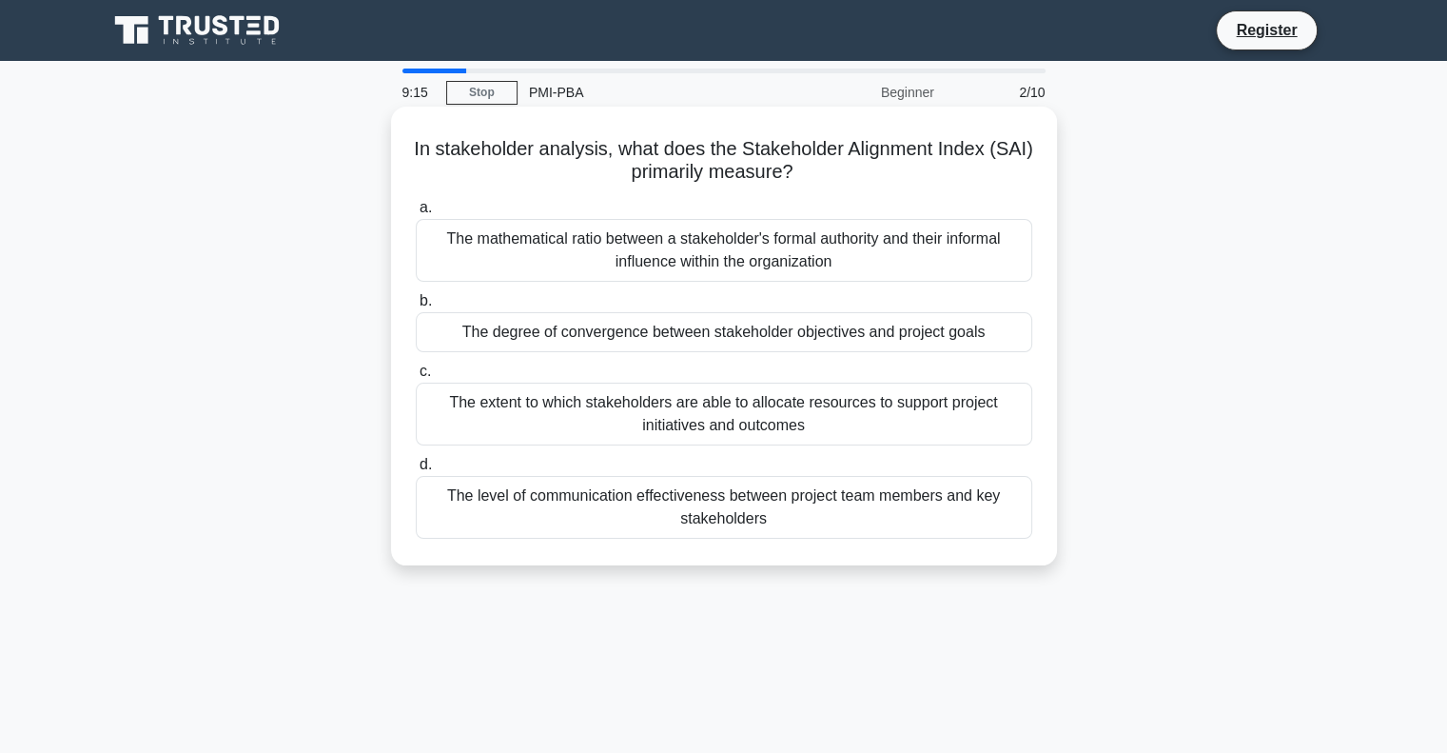  Describe the element at coordinates (425, 463) in the screenshot. I see `span: d.` at that location.